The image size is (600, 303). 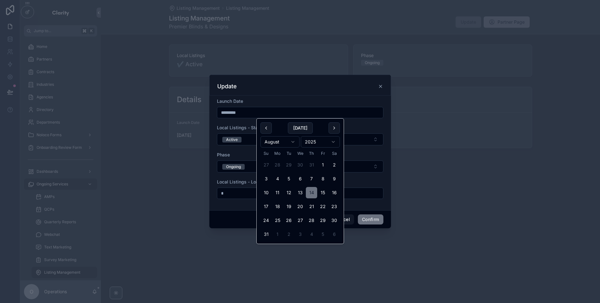 I want to click on button: Wednesday, August 20th, 2025, so click(x=300, y=207).